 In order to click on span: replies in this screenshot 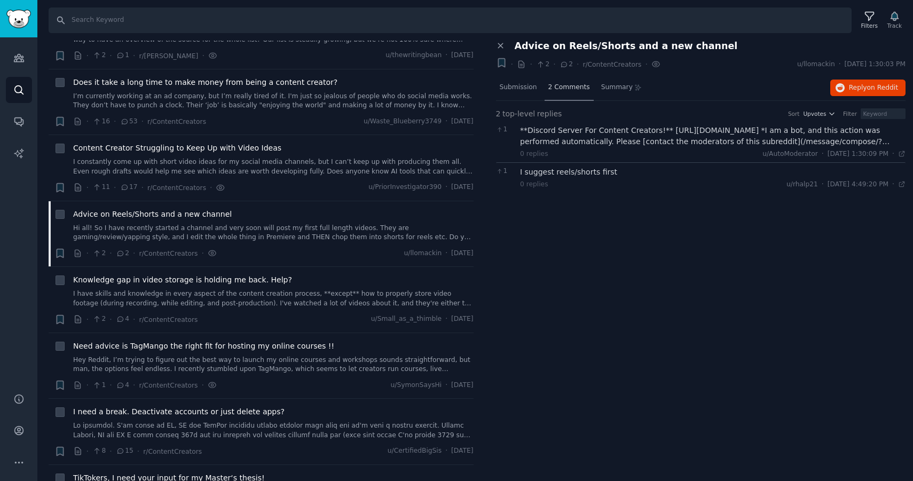, I will do `click(549, 114)`.